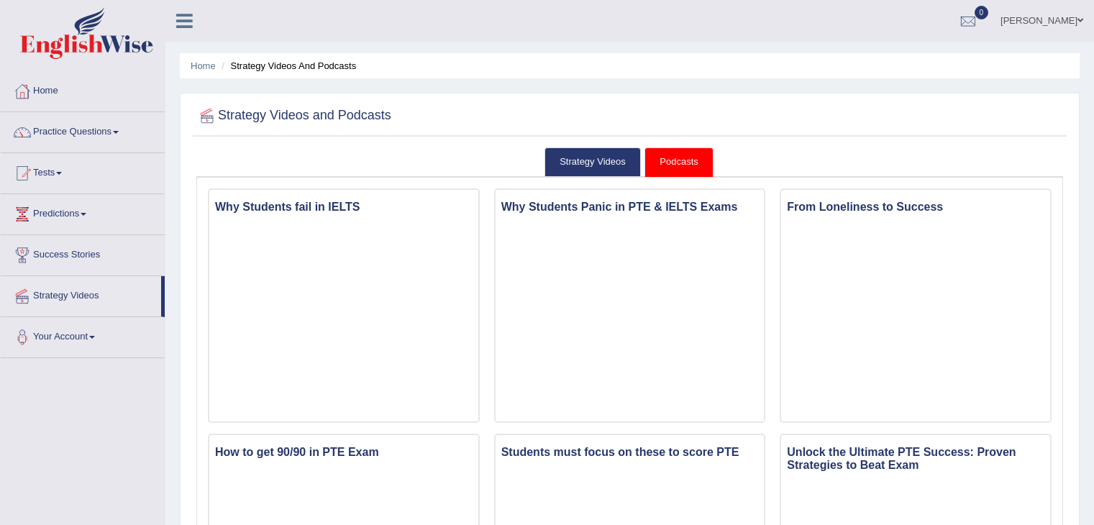 The image size is (1094, 525). I want to click on h3: Why Students Panic in PTE & IELTS Exams, so click(630, 207).